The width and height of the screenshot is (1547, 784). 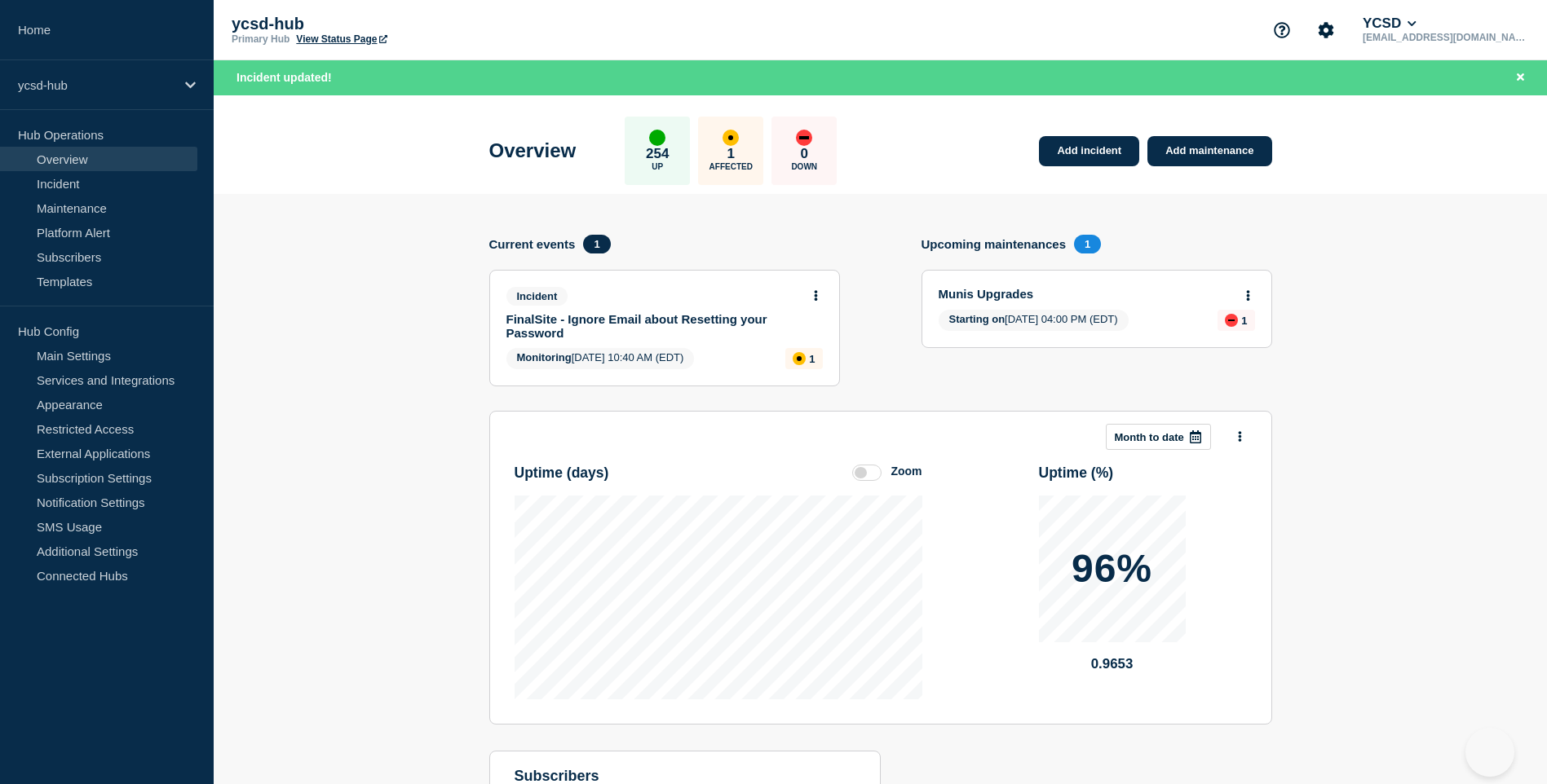 What do you see at coordinates (533, 244) in the screenshot?
I see `h4: Current events` at bounding box center [533, 244].